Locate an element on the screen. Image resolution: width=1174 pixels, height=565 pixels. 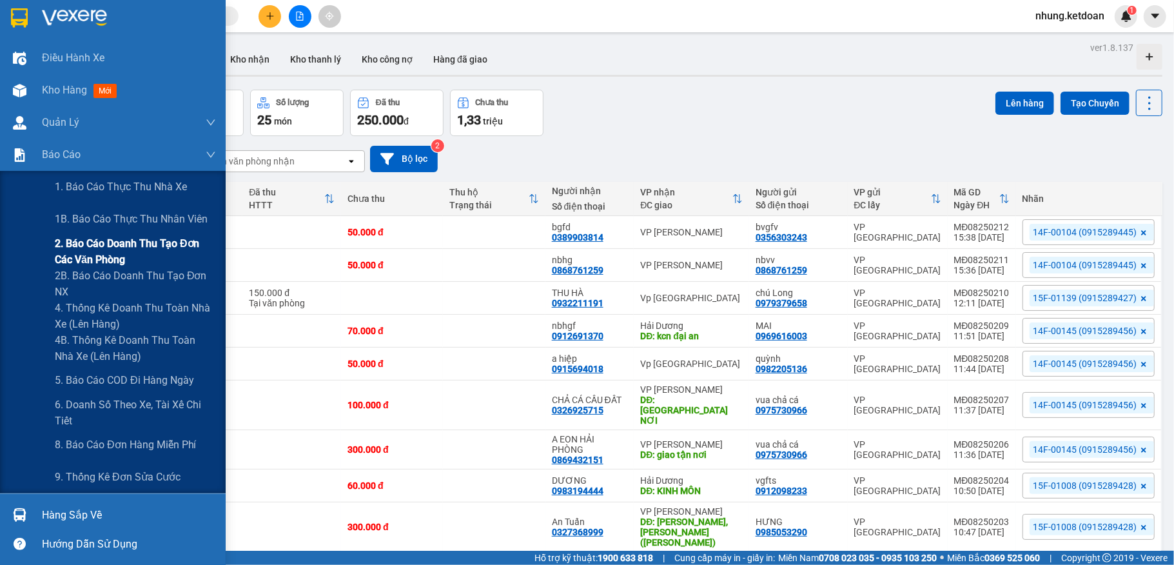
strong: PHIẾU GỬI HÀNG is located at coordinates (112, 70).